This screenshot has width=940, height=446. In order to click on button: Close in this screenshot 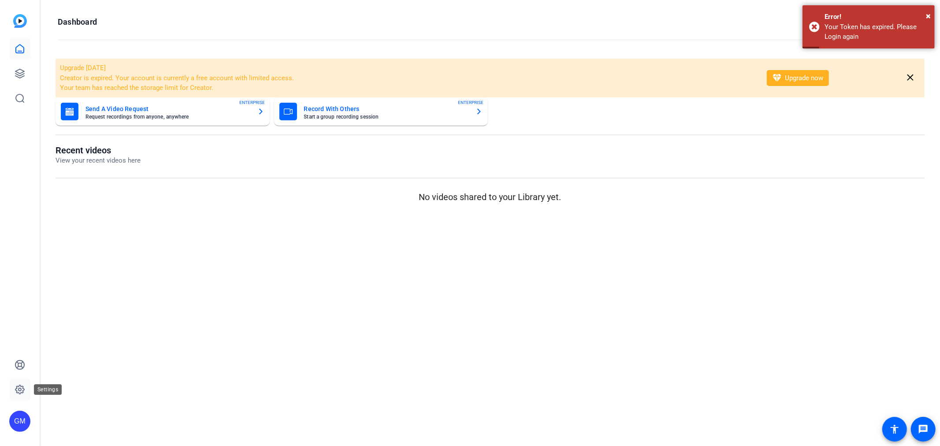, I will do `click(928, 16)`.